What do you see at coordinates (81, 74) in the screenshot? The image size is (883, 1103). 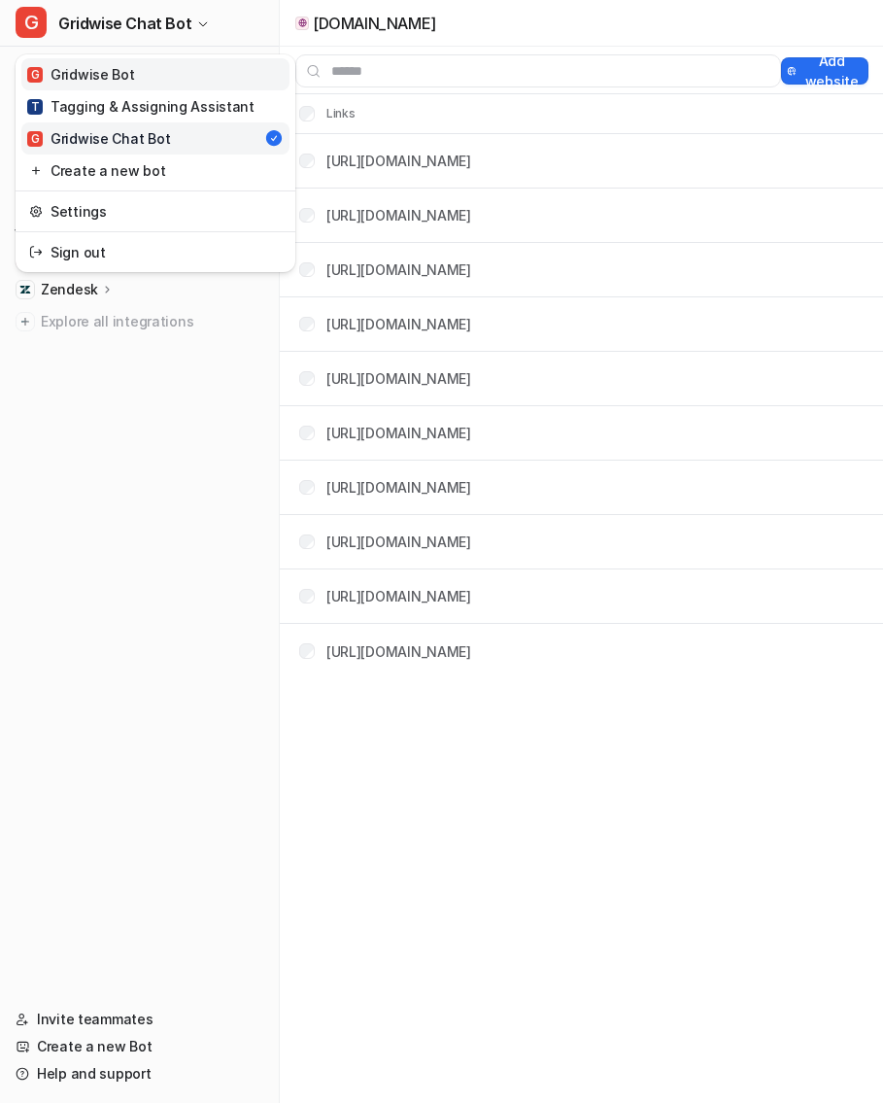 I see `div: Gridwise Bot` at bounding box center [81, 74].